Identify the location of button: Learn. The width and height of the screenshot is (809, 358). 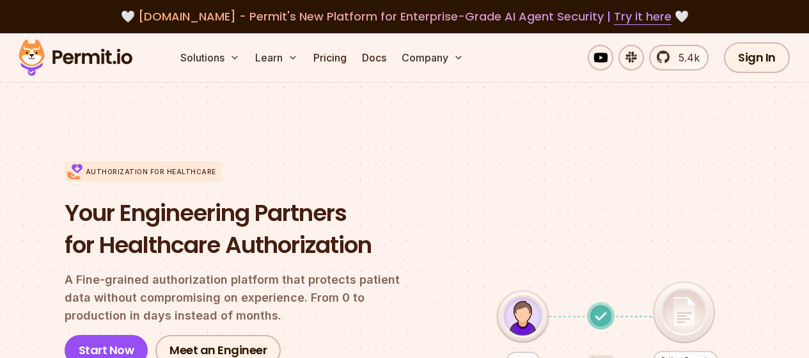
(276, 58).